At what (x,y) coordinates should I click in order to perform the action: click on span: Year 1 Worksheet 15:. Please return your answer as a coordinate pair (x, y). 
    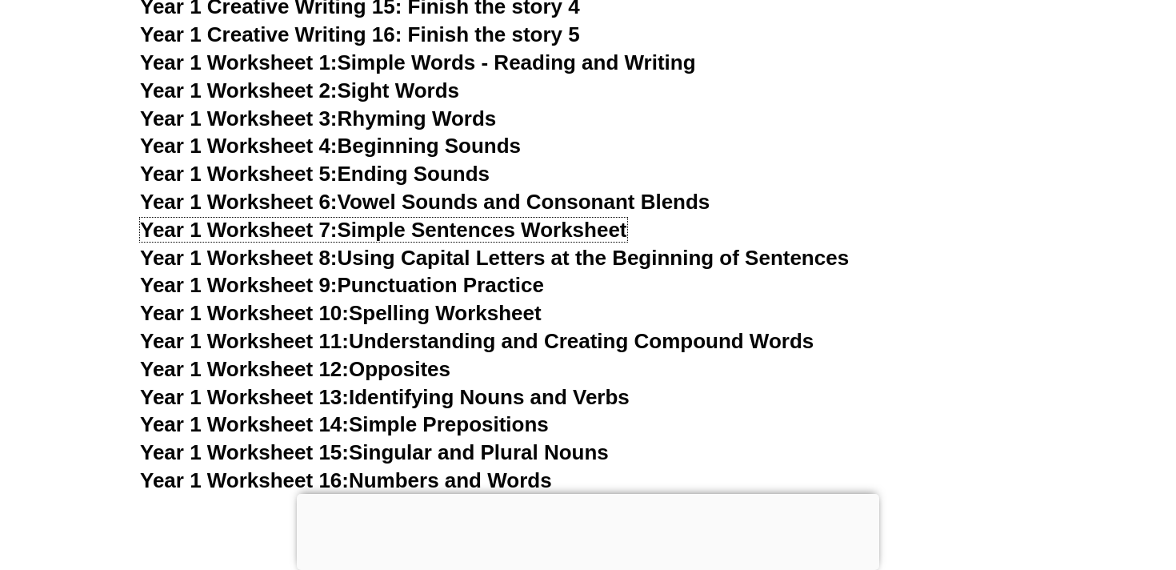
    Looking at the image, I should click on (244, 452).